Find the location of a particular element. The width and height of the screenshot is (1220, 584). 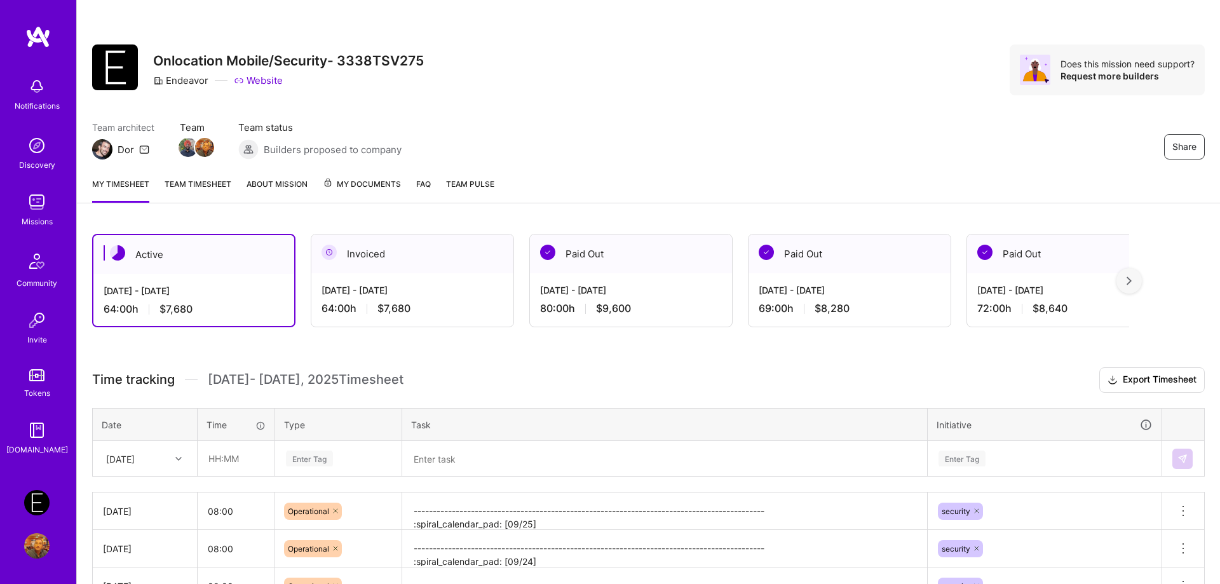

span: Team is located at coordinates (196, 127).